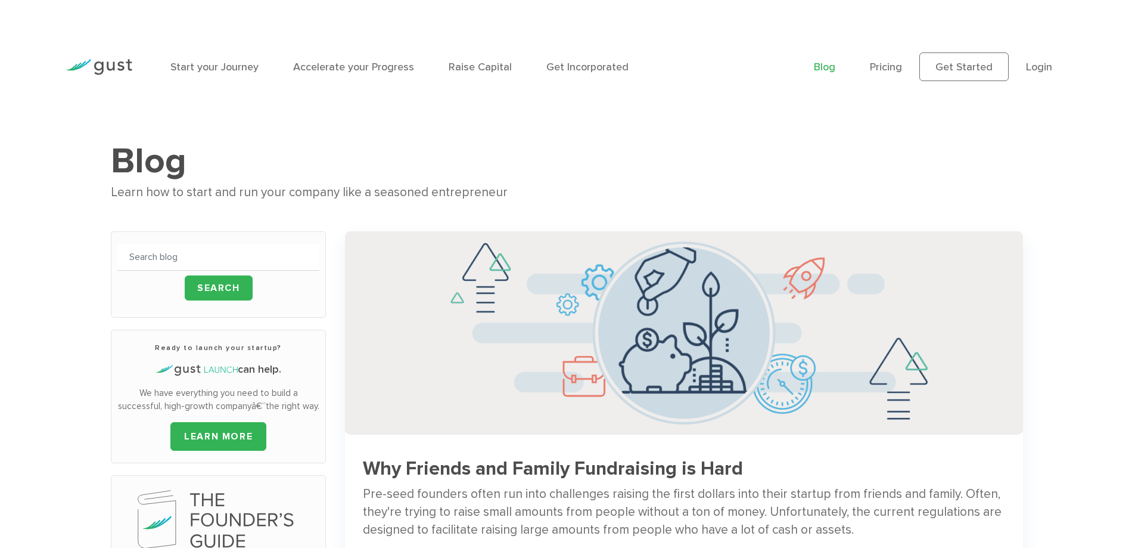 The image size is (1135, 548). What do you see at coordinates (684, 512) in the screenshot?
I see `div: Pre-seed founders often run into challenges raising the first dollars into their startup from fri...` at bounding box center [684, 512].